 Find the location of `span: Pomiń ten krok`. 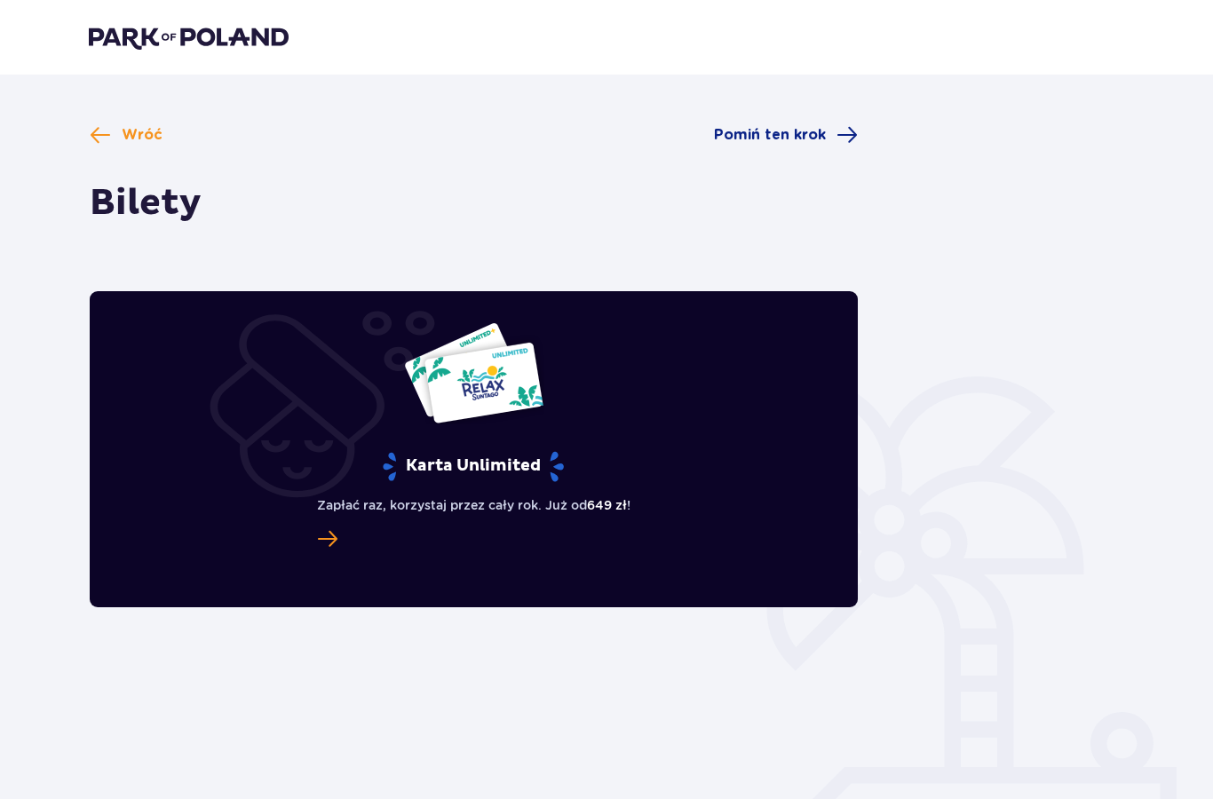

span: Pomiń ten krok is located at coordinates (770, 135).